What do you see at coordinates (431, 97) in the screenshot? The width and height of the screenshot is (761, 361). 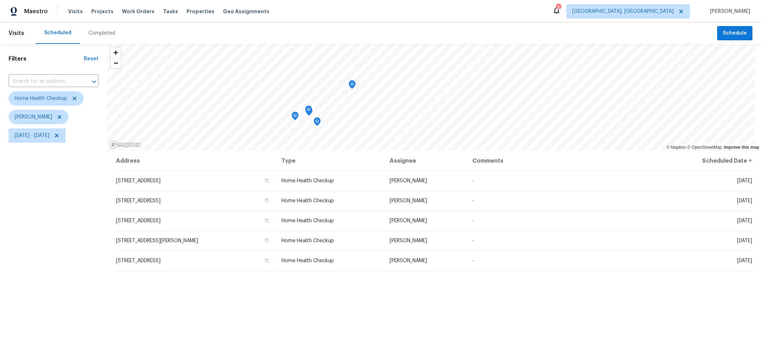 I see `canvas: Map` at bounding box center [431, 97].